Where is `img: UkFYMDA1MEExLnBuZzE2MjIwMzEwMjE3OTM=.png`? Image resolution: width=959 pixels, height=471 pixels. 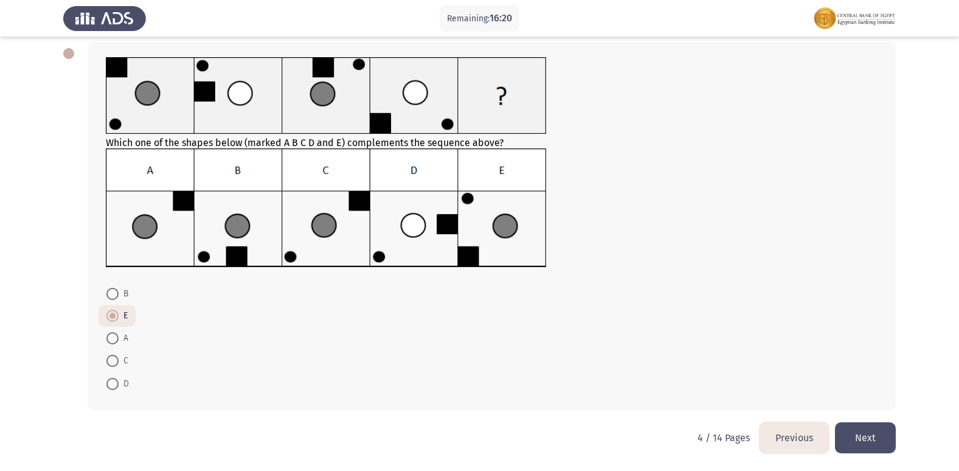 img: UkFYMDA1MEExLnBuZzE2MjIwMzEwMjE3OTM=.png is located at coordinates (326, 96).